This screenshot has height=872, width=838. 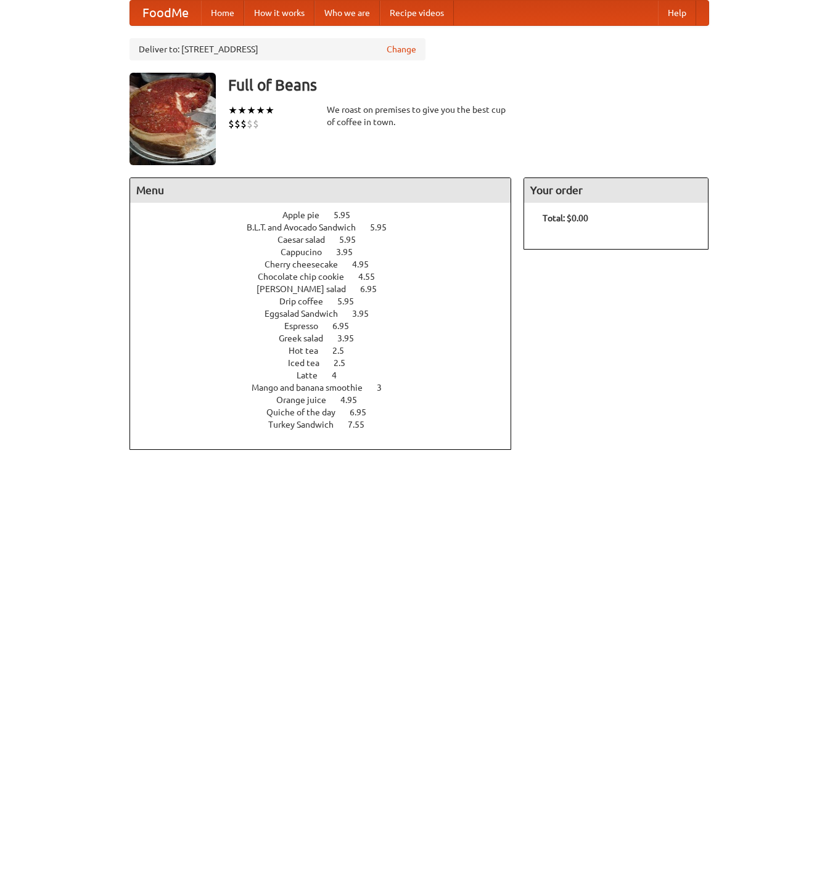 I want to click on span: Drip coffee, so click(x=307, y=301).